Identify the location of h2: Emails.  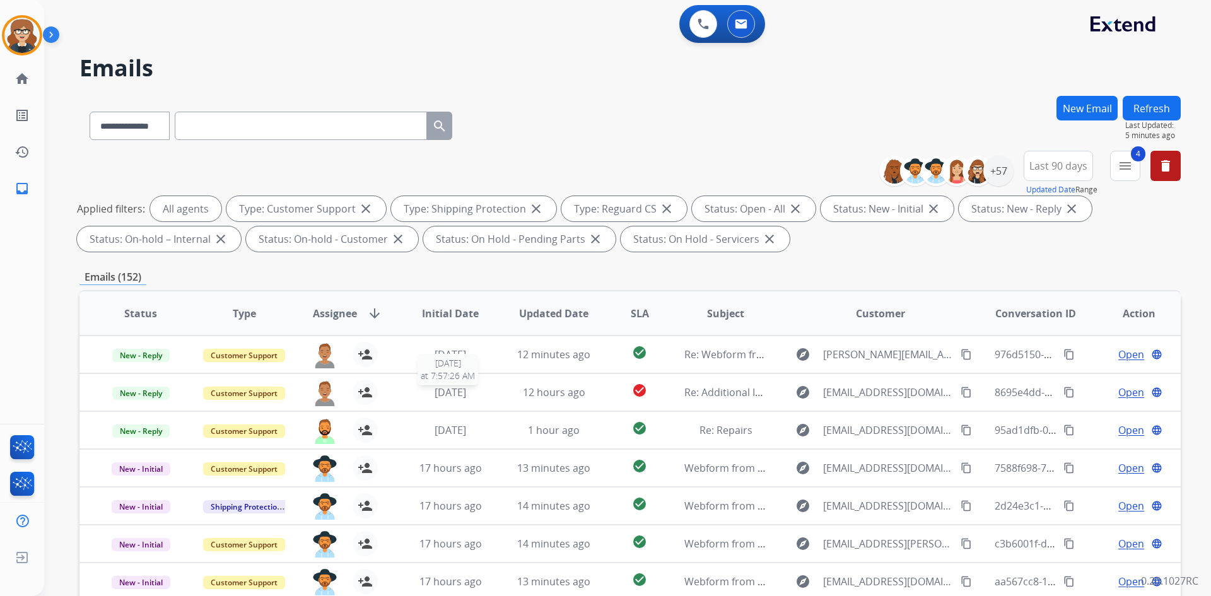
(630, 68).